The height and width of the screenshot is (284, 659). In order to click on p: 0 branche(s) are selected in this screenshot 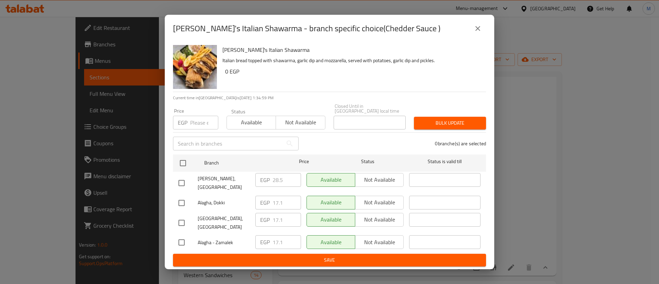, I will do `click(461, 144)`.